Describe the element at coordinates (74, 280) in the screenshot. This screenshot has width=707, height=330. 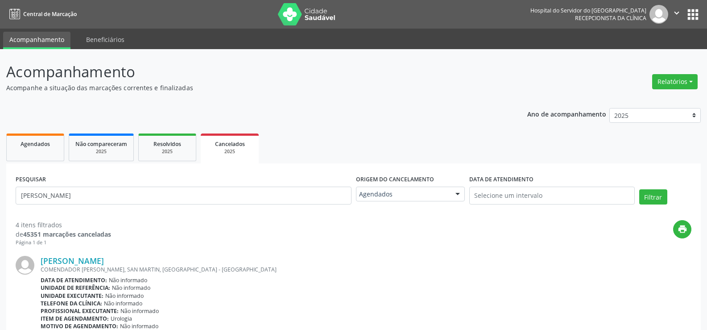
I see `b: Data de atendimento:` at that location.